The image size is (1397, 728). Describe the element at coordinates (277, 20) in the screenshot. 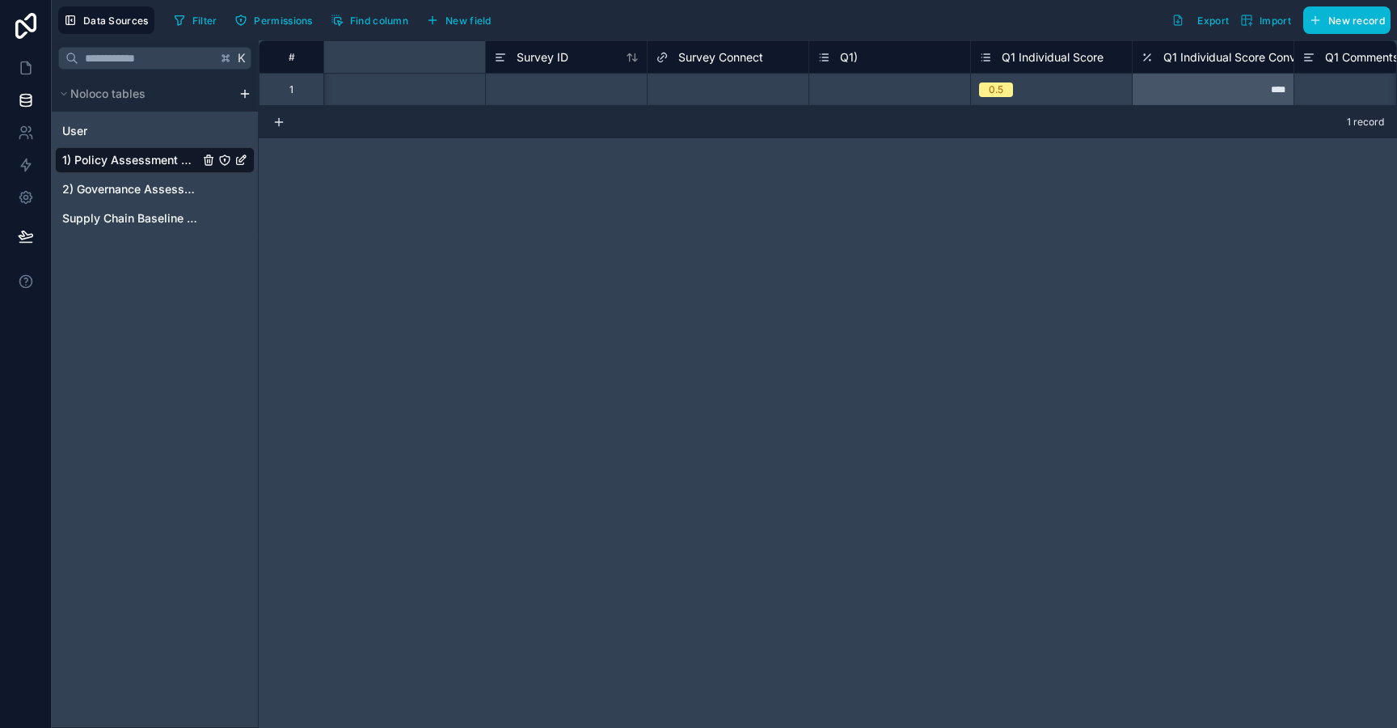

I see `a: Permissions` at that location.